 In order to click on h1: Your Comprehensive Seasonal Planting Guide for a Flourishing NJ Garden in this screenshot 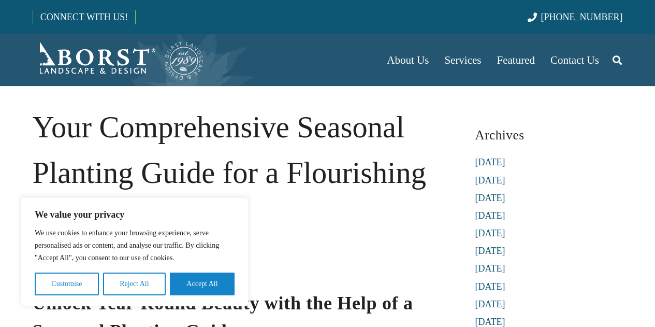, I will do `click(239, 173)`.